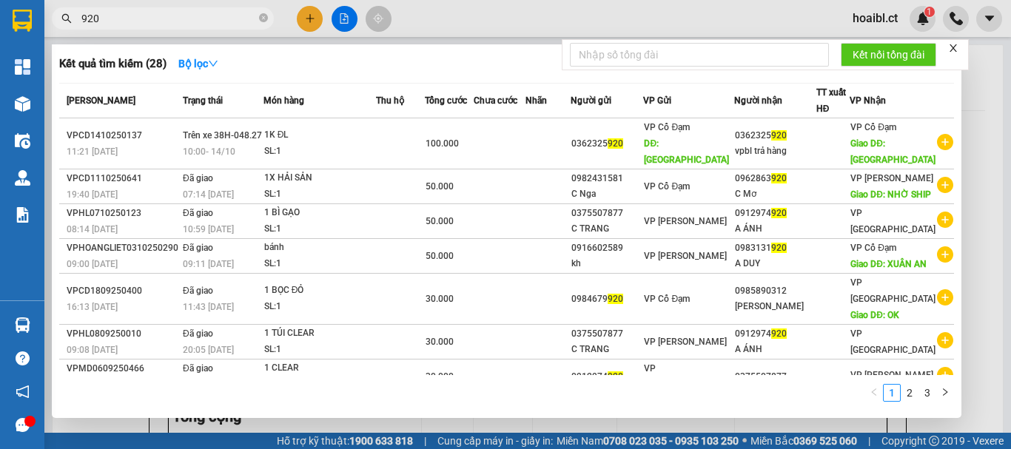  What do you see at coordinates (536, 101) in the screenshot?
I see `span: Nhãn` at bounding box center [536, 101].